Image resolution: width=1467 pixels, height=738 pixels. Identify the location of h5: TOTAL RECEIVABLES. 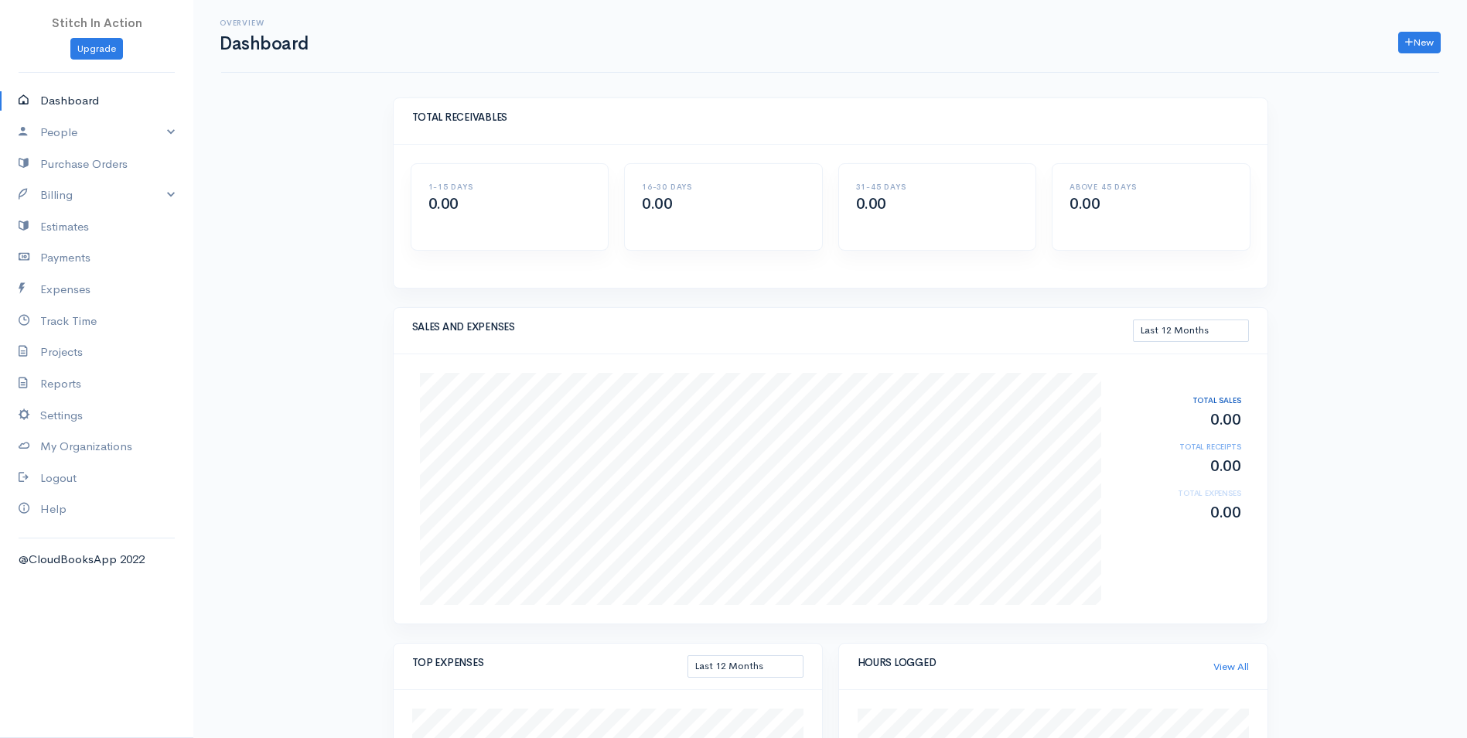
(831, 118).